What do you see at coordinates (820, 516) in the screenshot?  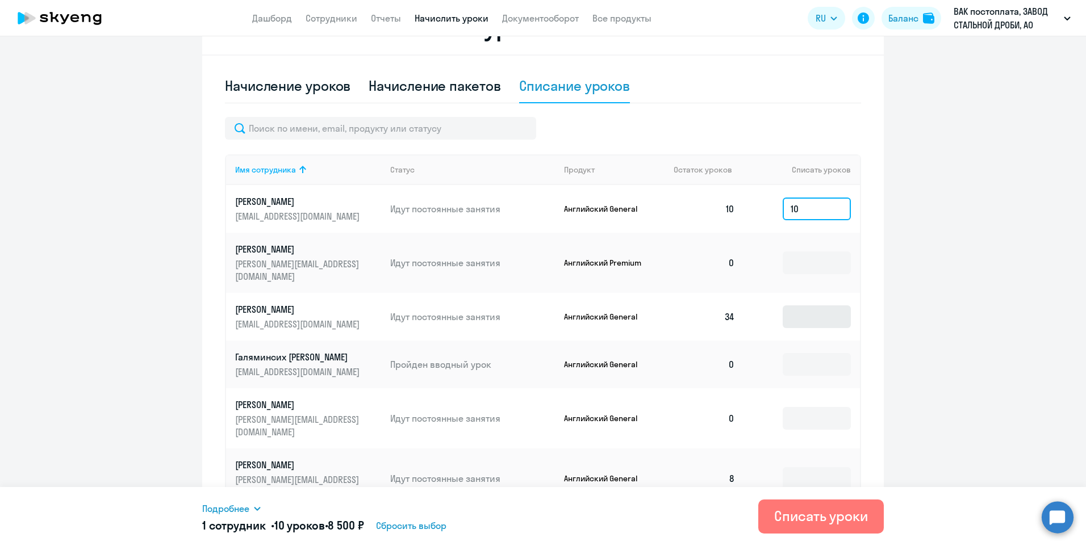 I see `div: Списать уроки` at bounding box center [820, 516].